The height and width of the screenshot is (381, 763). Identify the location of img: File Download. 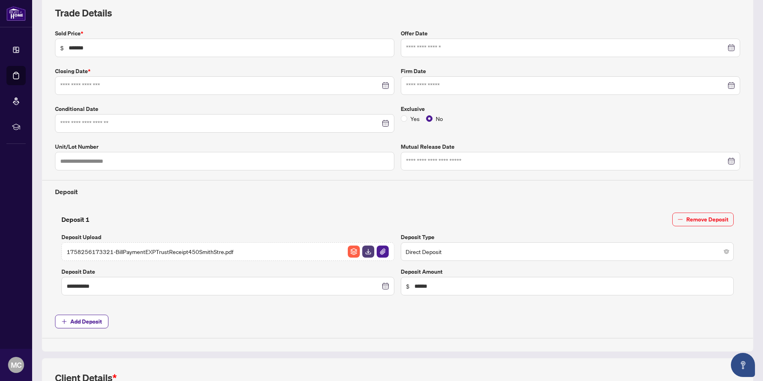
(368, 252).